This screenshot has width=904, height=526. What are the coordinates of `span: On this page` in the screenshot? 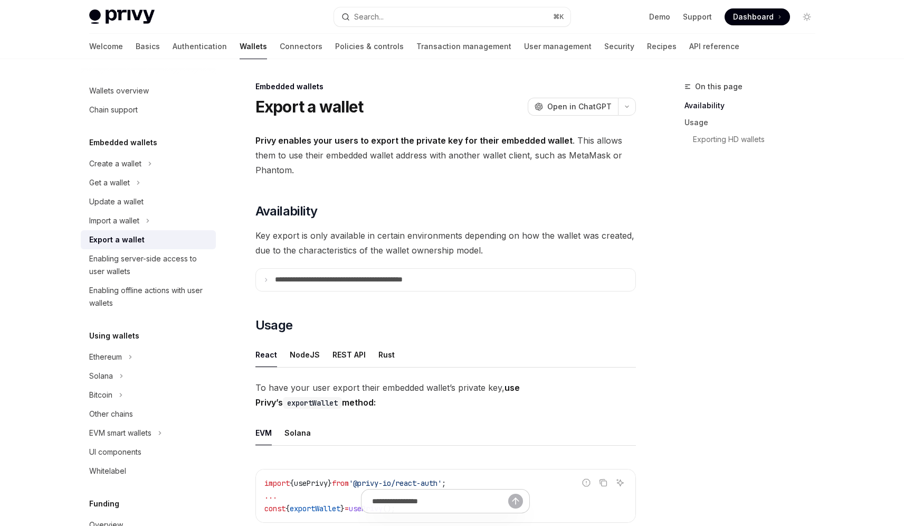 It's located at (719, 87).